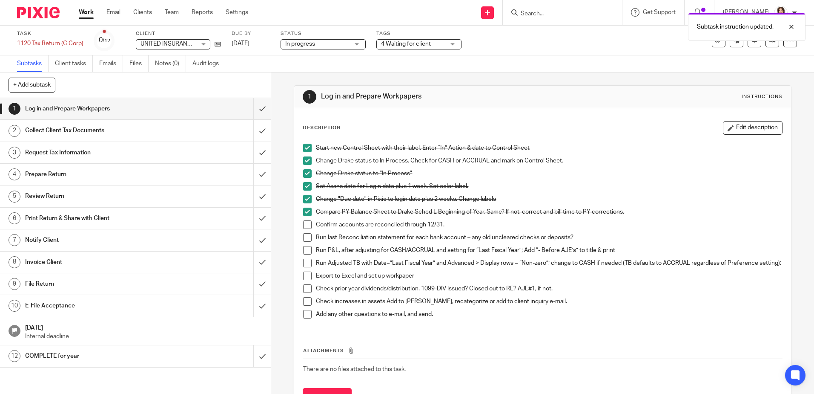 The width and height of the screenshot is (814, 394). What do you see at coordinates (143, 12) in the screenshot?
I see `a: Clients` at bounding box center [143, 12].